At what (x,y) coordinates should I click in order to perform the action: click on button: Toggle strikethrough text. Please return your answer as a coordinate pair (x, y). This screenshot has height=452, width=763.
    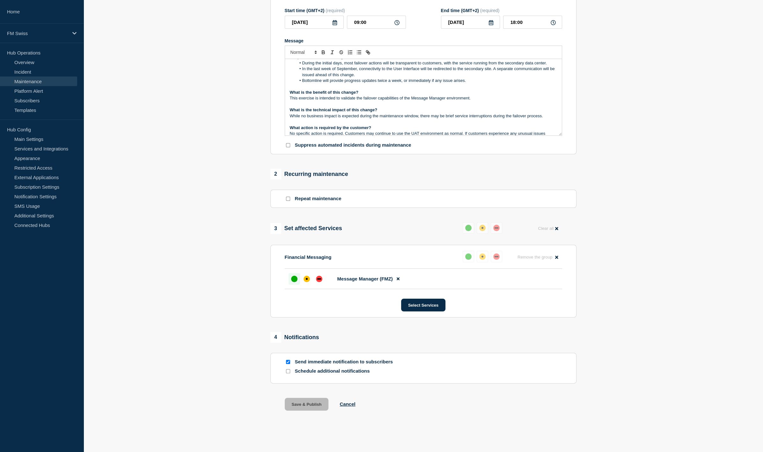
    Looking at the image, I should click on (341, 52).